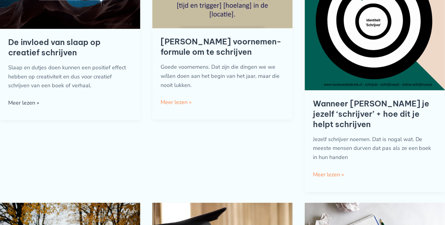  I want to click on p: Goede voornemens. Dat zijn die dingen we we wíllen doen aan het begin van het jaar, maar die nooi..., so click(223, 76).